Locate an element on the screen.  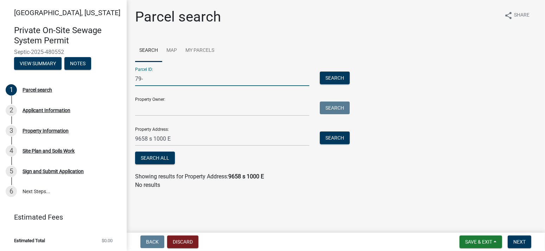
a: Map is located at coordinates (172, 51).